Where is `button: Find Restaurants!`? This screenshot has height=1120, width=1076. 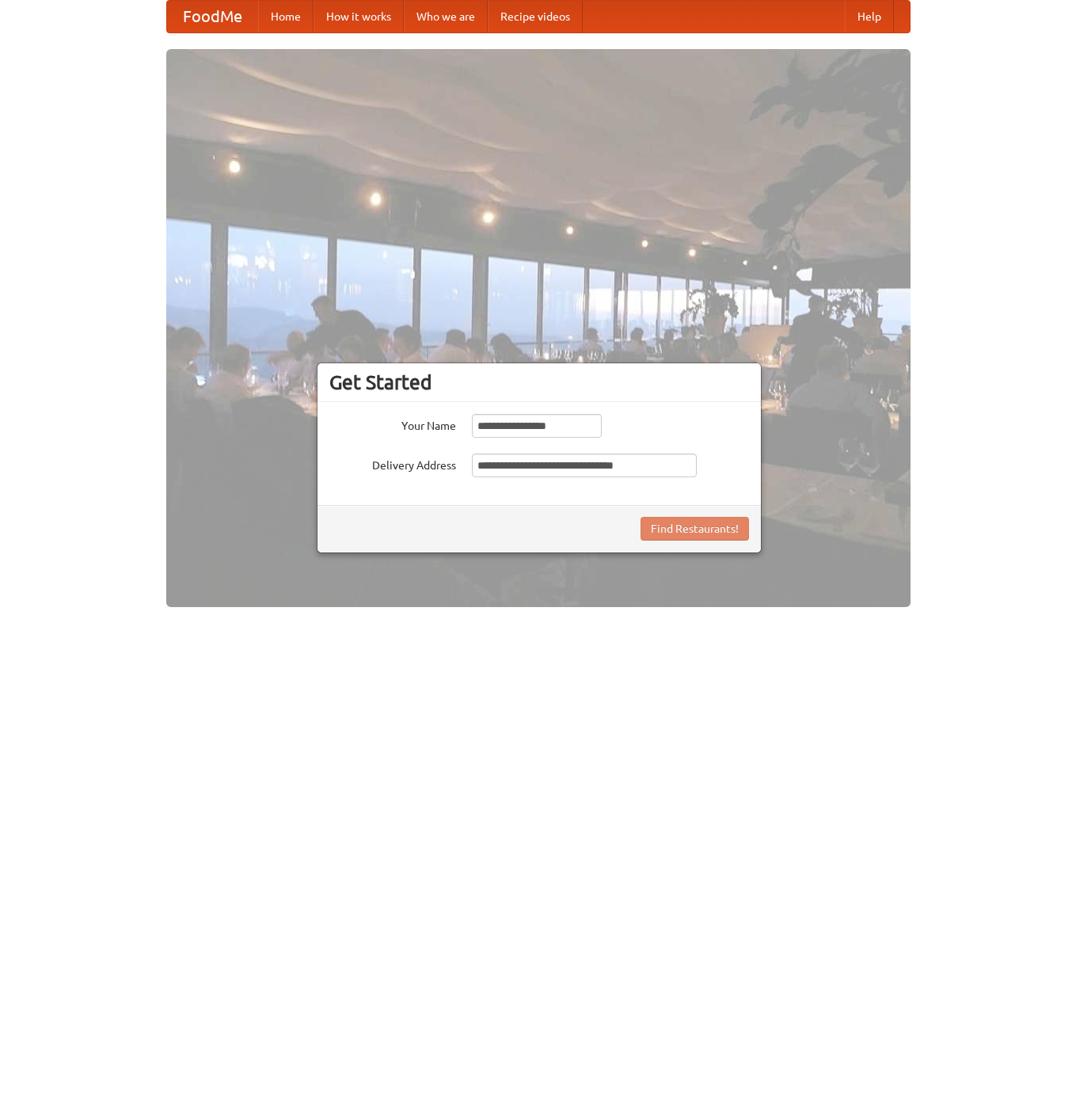 button: Find Restaurants! is located at coordinates (694, 529).